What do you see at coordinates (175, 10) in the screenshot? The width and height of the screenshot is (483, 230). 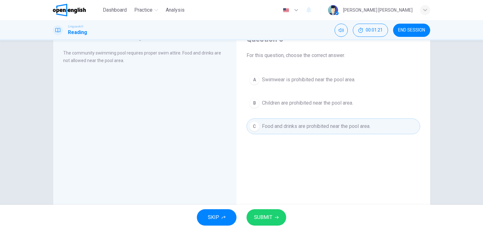 I see `span: Analysis` at bounding box center [175, 10].